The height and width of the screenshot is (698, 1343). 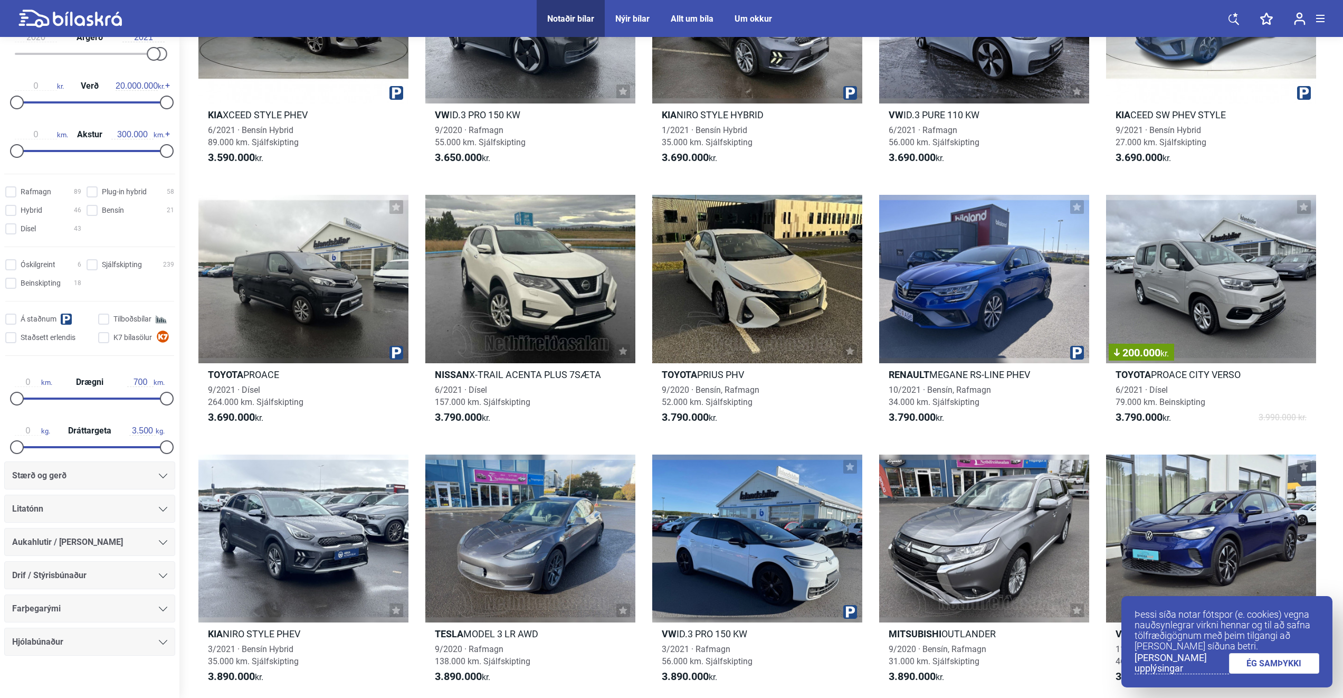 I want to click on span: Rafmagn, so click(x=36, y=192).